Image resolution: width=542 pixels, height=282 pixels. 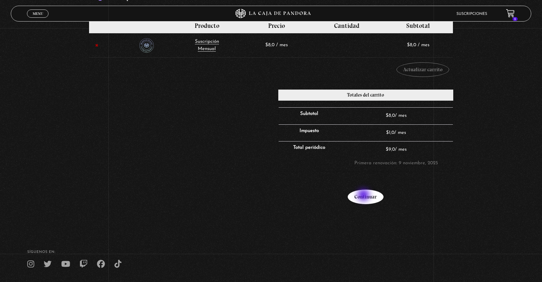 I want to click on a: 1, so click(x=510, y=13).